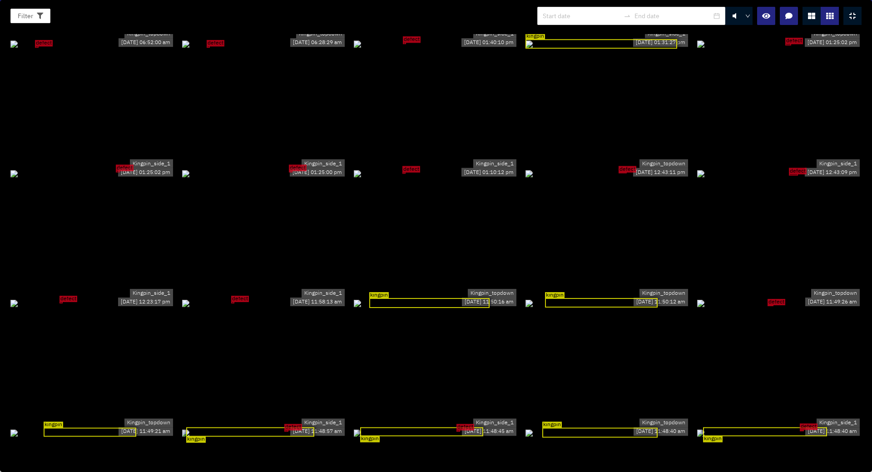  What do you see at coordinates (673, 16) in the screenshot?
I see `input: End date` at bounding box center [673, 16].